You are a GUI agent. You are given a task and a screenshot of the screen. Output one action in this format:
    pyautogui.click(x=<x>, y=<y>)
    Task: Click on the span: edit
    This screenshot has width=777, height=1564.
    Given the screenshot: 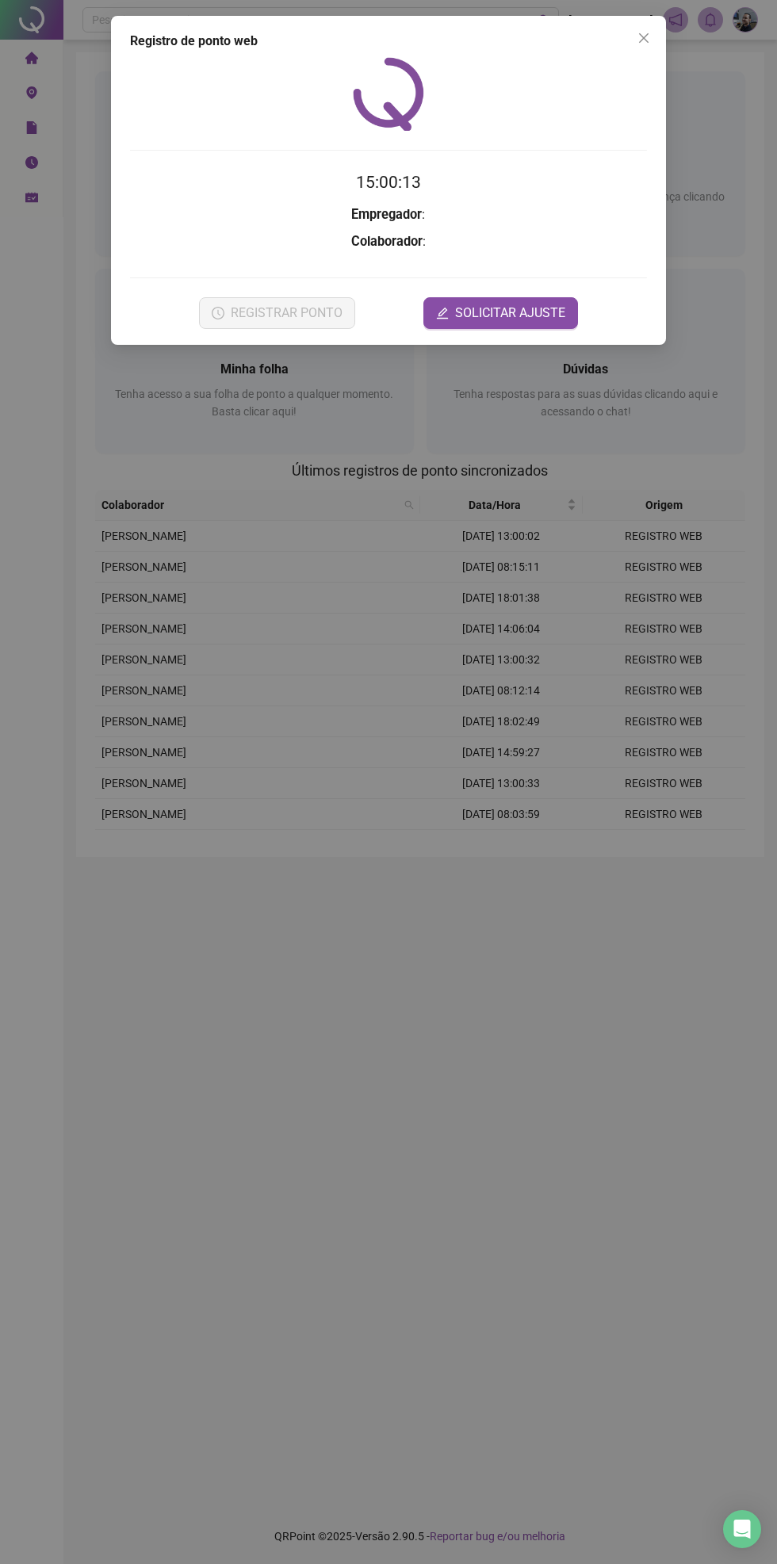 What is the action you would take?
    pyautogui.click(x=442, y=313)
    